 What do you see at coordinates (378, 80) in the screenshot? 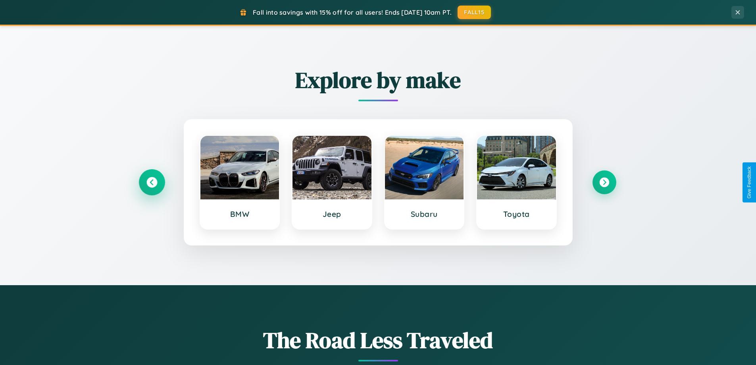
I see `h2: Explore by make` at bounding box center [378, 80].